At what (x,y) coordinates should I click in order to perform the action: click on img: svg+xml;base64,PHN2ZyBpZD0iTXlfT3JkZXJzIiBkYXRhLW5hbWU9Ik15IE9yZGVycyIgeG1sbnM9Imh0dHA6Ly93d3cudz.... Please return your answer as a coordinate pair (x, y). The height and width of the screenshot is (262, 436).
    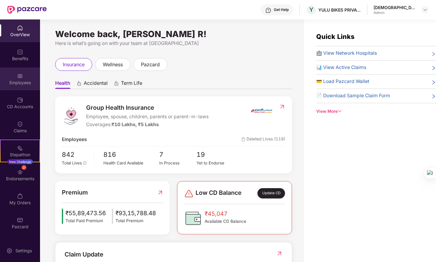
    Looking at the image, I should click on (20, 196).